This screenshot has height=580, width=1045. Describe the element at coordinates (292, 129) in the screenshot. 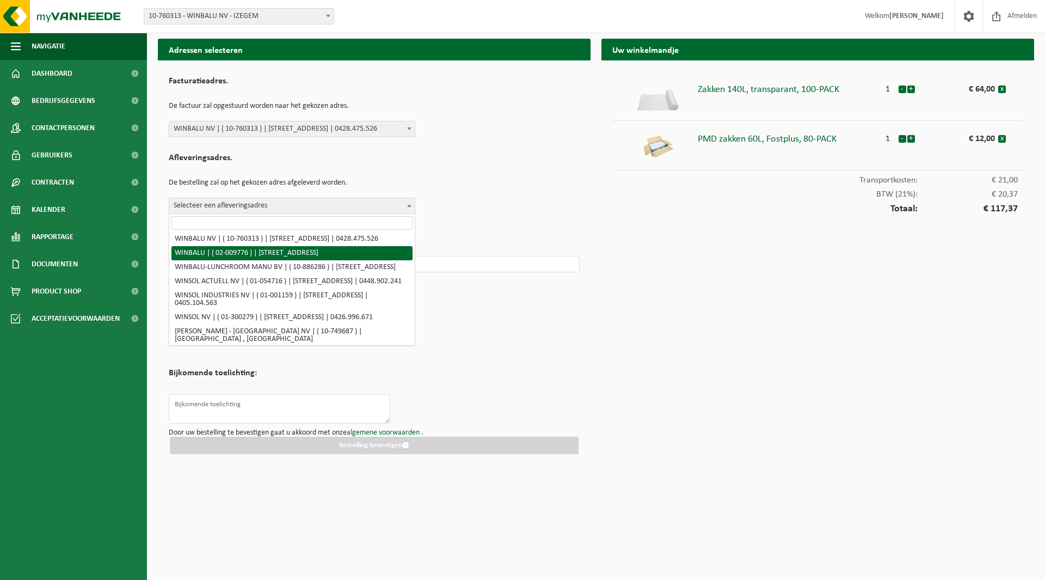

I see `span: WINBALU NV | ( 10-760313 ) | ROESELAARSESTRAAT 542, 8870 IZEGEM | 0428.475.526` at that location.